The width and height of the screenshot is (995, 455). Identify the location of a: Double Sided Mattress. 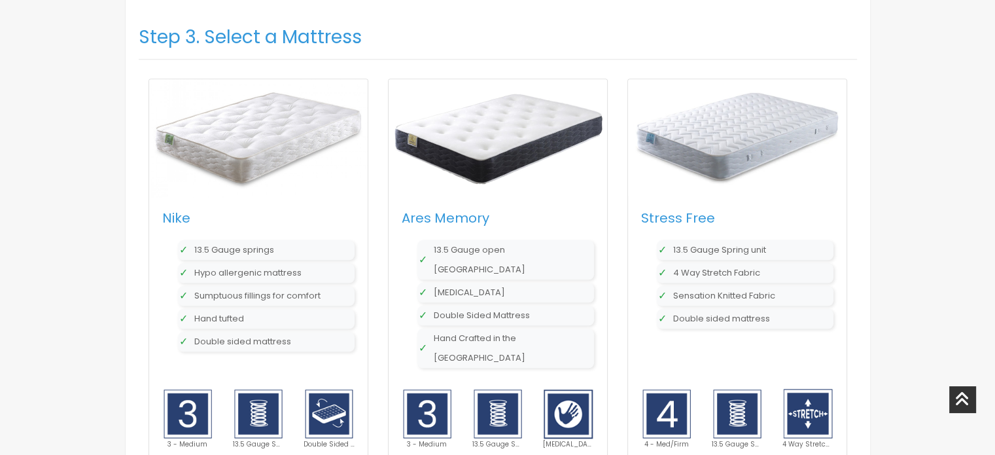
(329, 427).